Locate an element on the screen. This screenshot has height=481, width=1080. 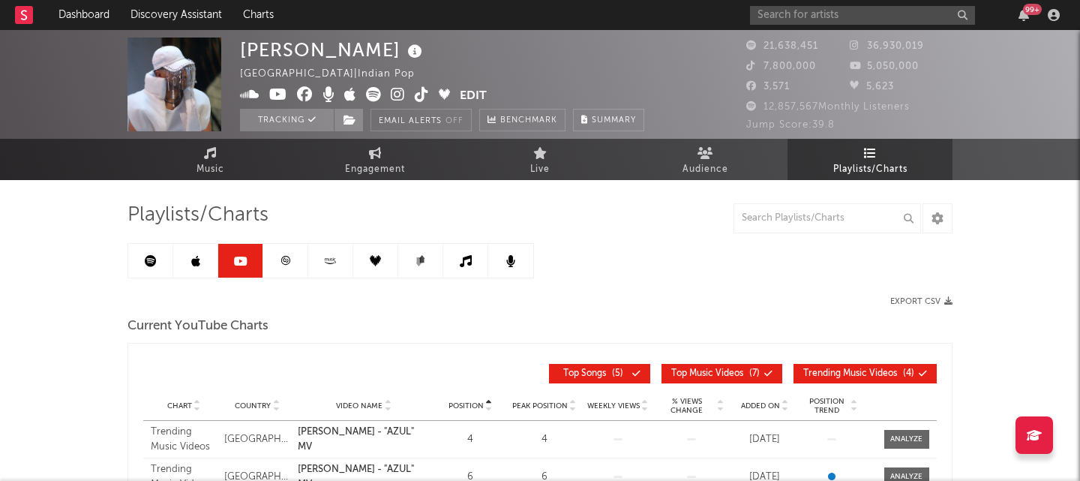
span: ( 7 ) is located at coordinates (715, 373).